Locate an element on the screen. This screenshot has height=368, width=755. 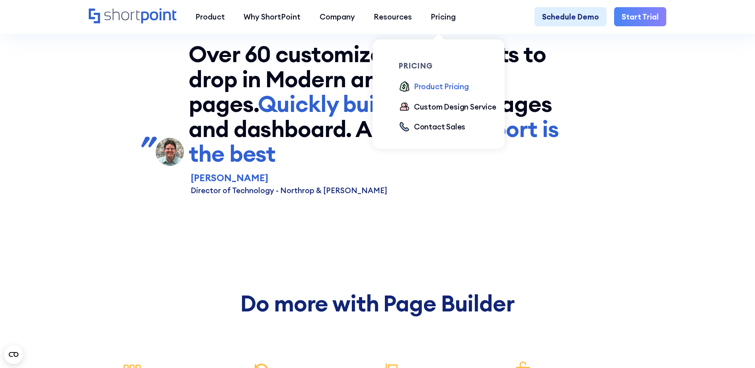
div: Chat-Widget is located at coordinates (683, 321).